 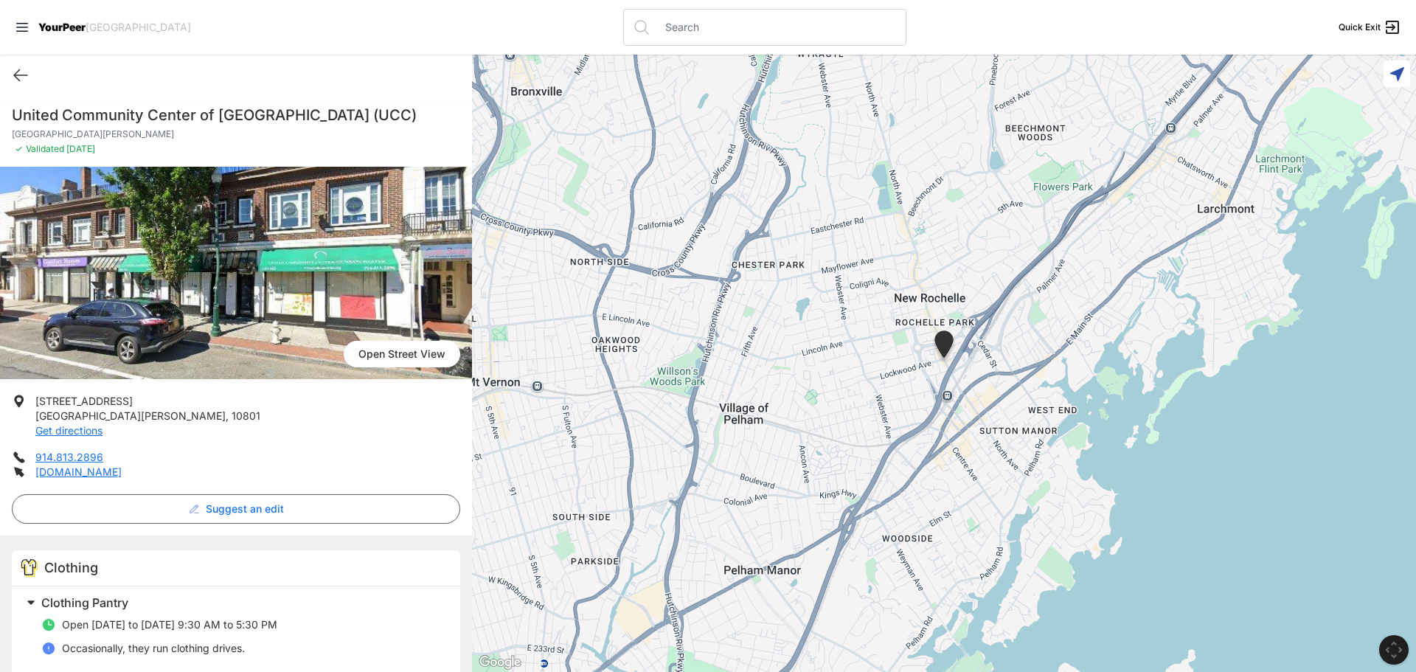 What do you see at coordinates (245, 509) in the screenshot?
I see `span: Suggest an edit` at bounding box center [245, 509].